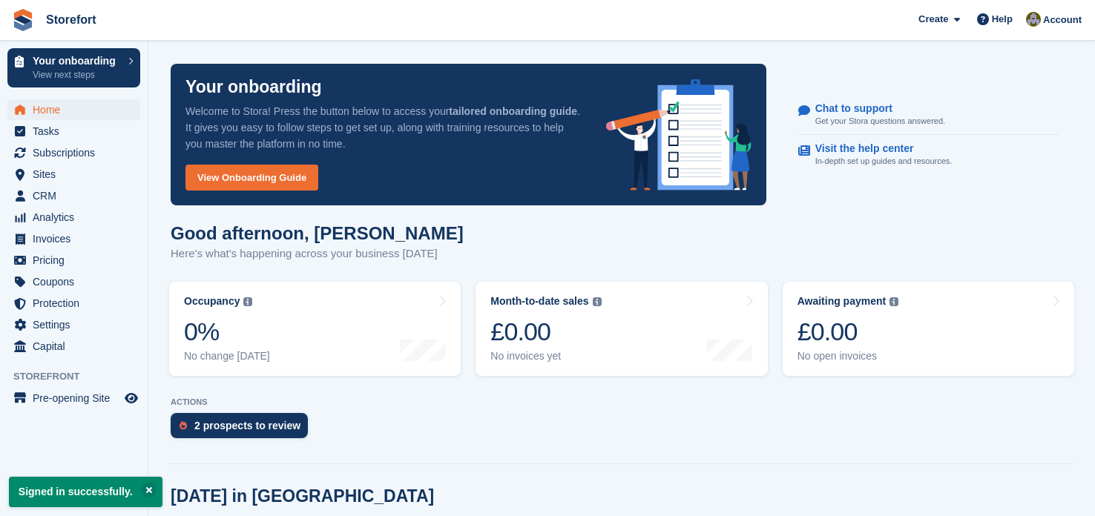  I want to click on span: Storefront, so click(80, 377).